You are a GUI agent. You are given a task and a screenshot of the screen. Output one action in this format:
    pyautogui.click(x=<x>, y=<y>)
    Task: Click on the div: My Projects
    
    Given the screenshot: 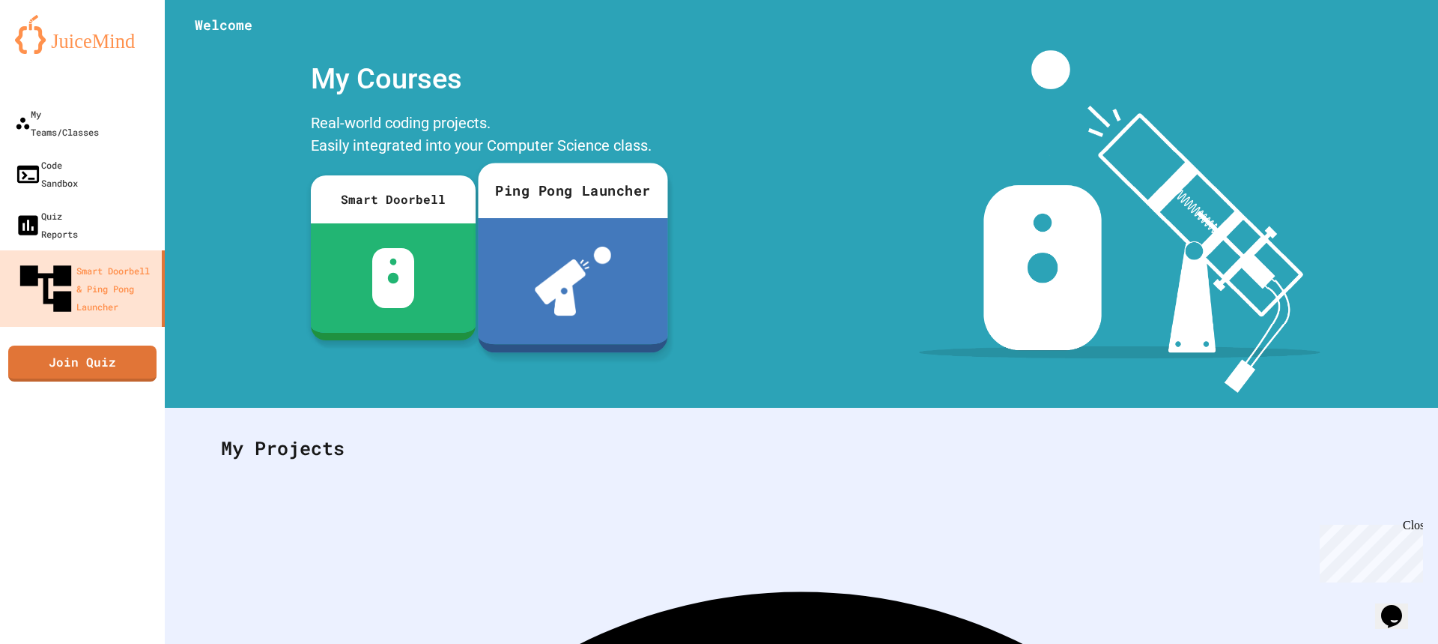 What is the action you would take?
    pyautogui.click(x=802, y=448)
    